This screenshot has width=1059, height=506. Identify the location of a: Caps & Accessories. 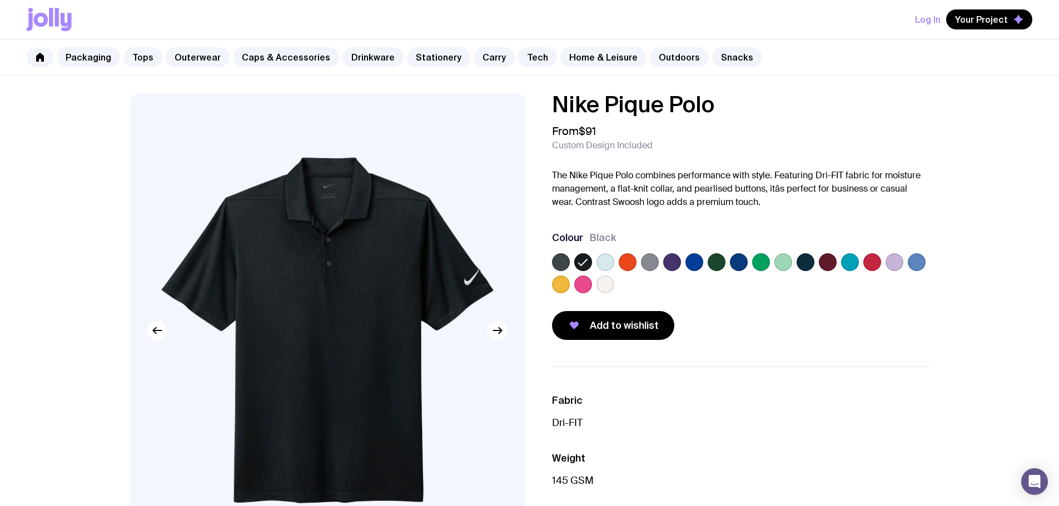
(286, 57).